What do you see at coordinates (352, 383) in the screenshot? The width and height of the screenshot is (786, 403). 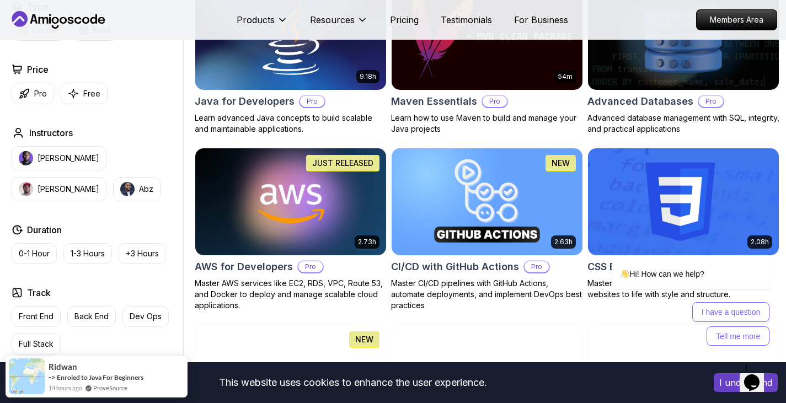 I see `div: This website uses cookies to enhance the user experience.` at bounding box center [352, 383].